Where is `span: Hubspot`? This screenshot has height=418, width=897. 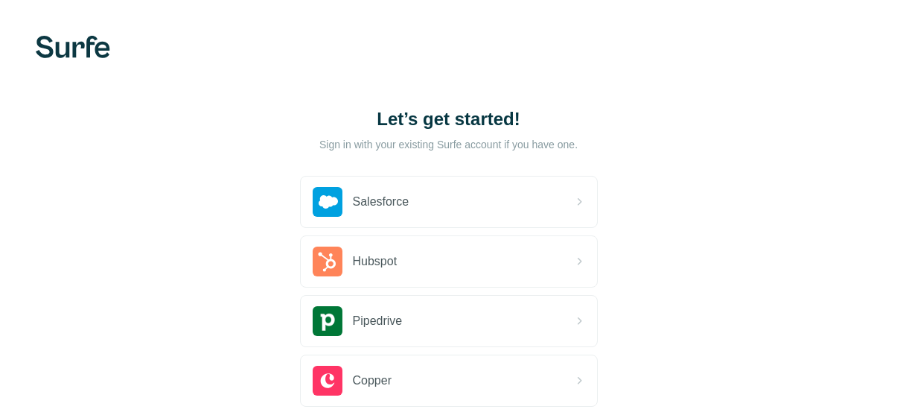 span: Hubspot is located at coordinates (375, 261).